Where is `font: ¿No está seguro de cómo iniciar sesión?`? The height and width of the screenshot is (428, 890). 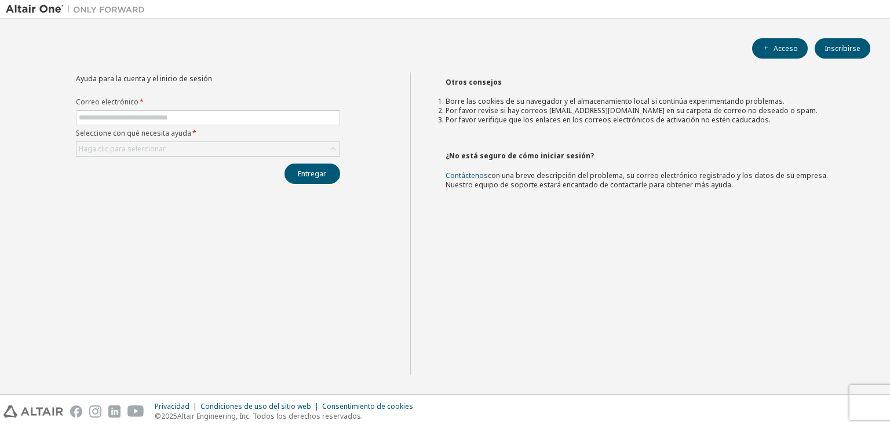 font: ¿No está seguro de cómo iniciar sesión? is located at coordinates (520, 155).